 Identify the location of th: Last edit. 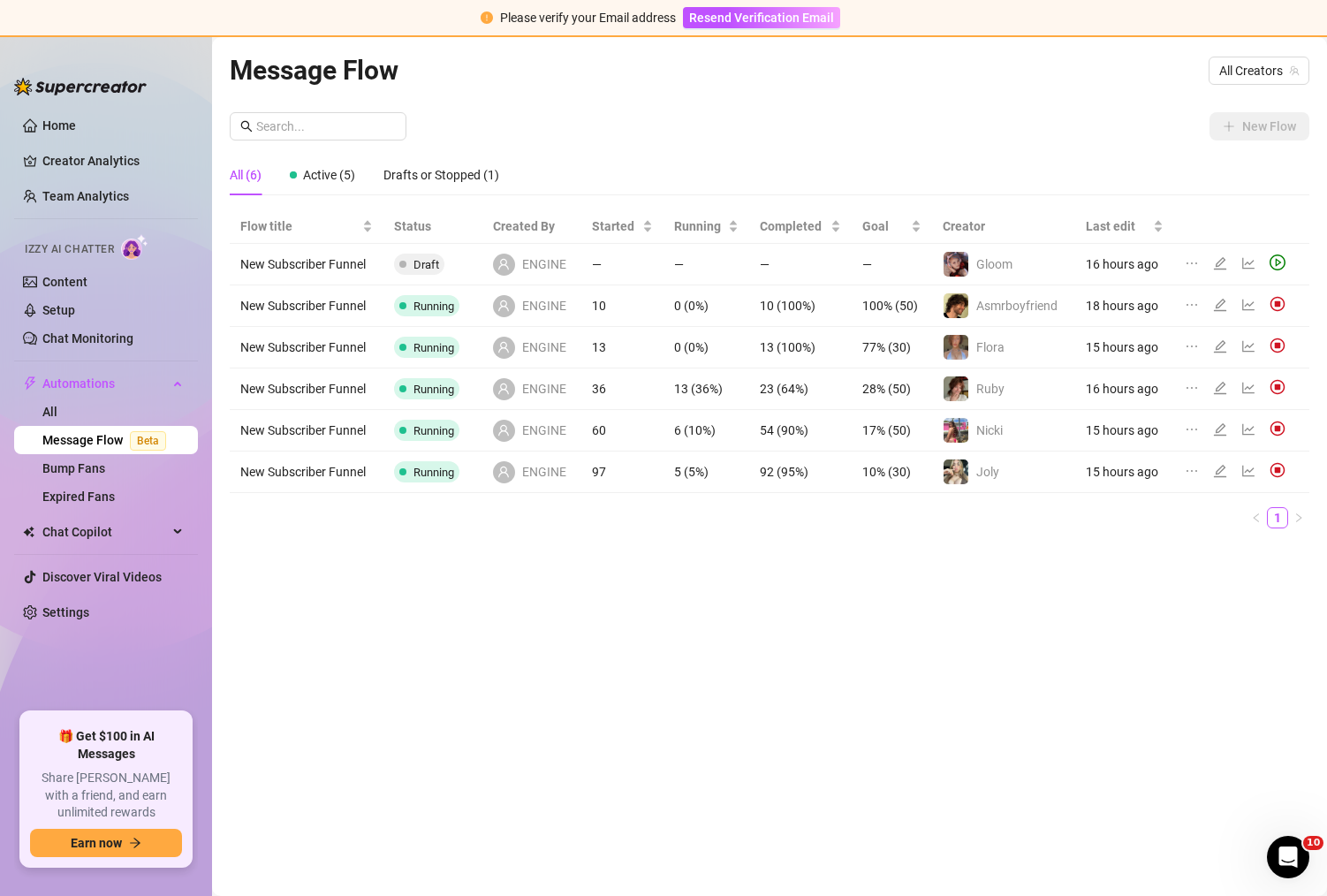
(1123, 226).